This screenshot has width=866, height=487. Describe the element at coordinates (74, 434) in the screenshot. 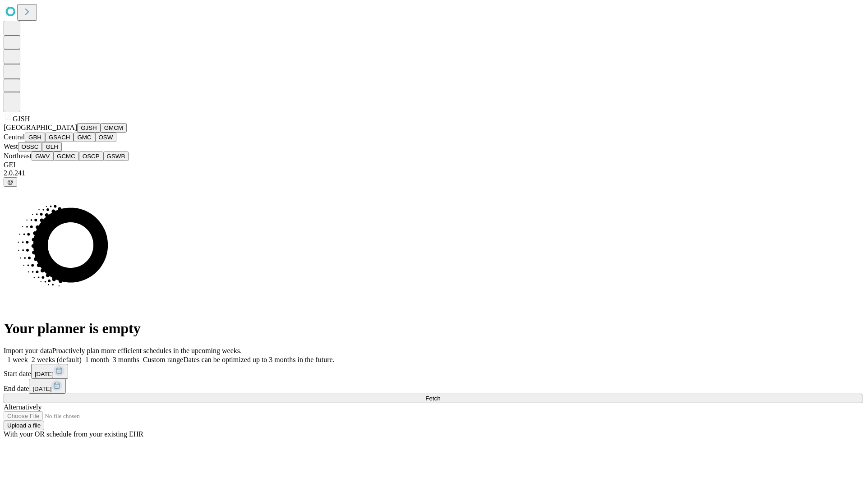

I see `span: With your OR schedule from your existing EHR` at that location.